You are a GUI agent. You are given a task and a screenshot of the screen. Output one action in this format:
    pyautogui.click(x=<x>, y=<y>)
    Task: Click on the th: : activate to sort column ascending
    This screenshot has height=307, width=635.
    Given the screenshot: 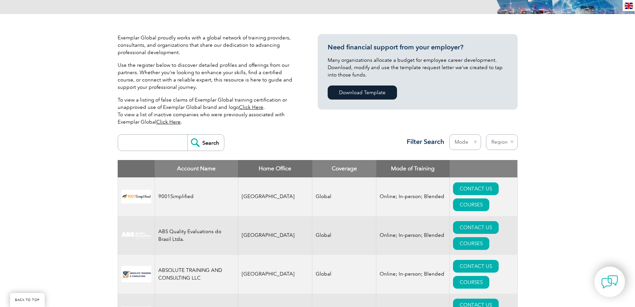 What is the action you would take?
    pyautogui.click(x=484, y=168)
    